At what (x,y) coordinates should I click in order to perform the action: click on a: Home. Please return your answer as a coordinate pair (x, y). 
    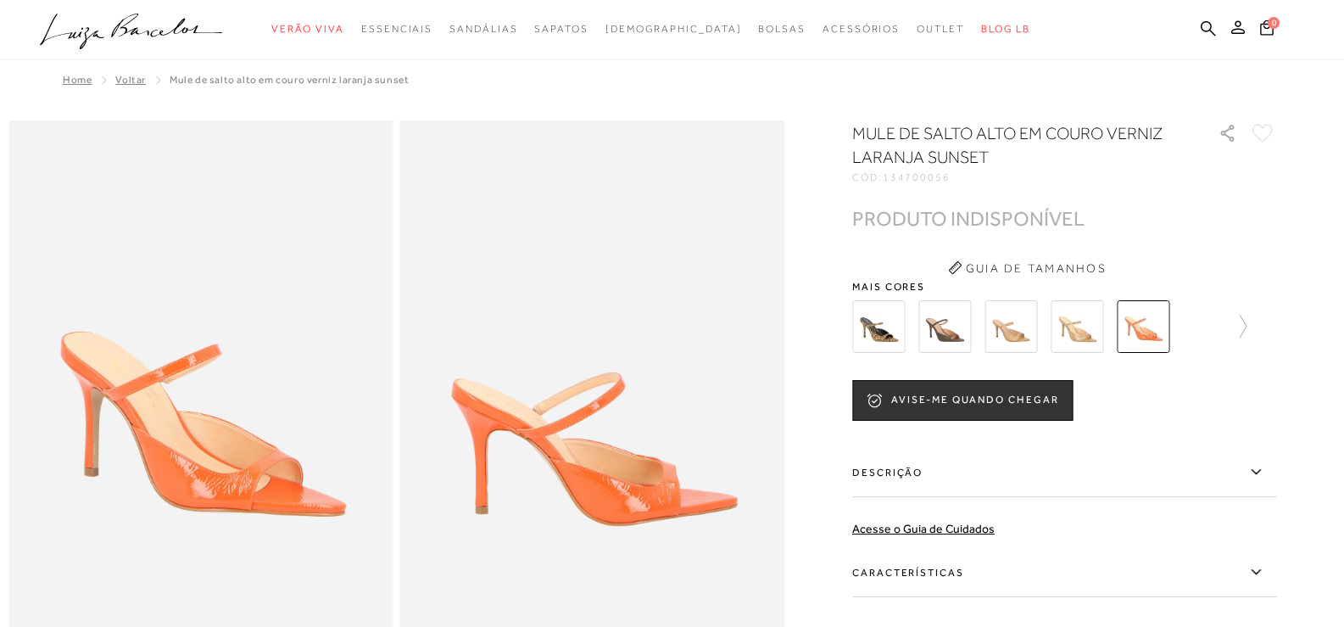
    Looking at the image, I should click on (77, 80).